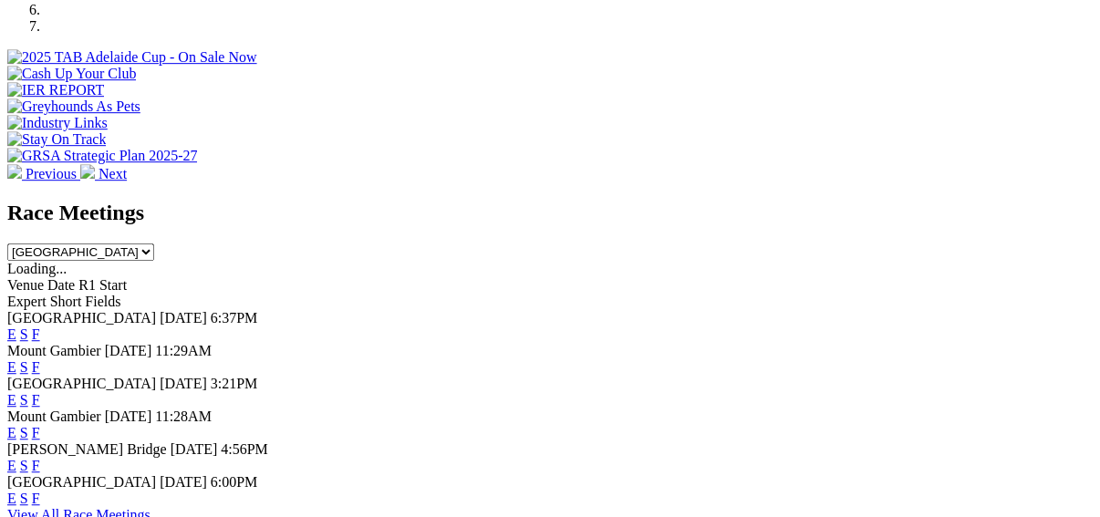 The image size is (1100, 517). What do you see at coordinates (234, 383) in the screenshot?
I see `span: 3:21PM` at bounding box center [234, 383].